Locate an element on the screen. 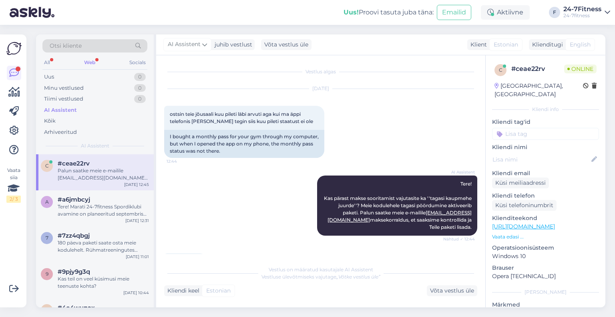  span: #9pjy9g3q is located at coordinates (74, 271).